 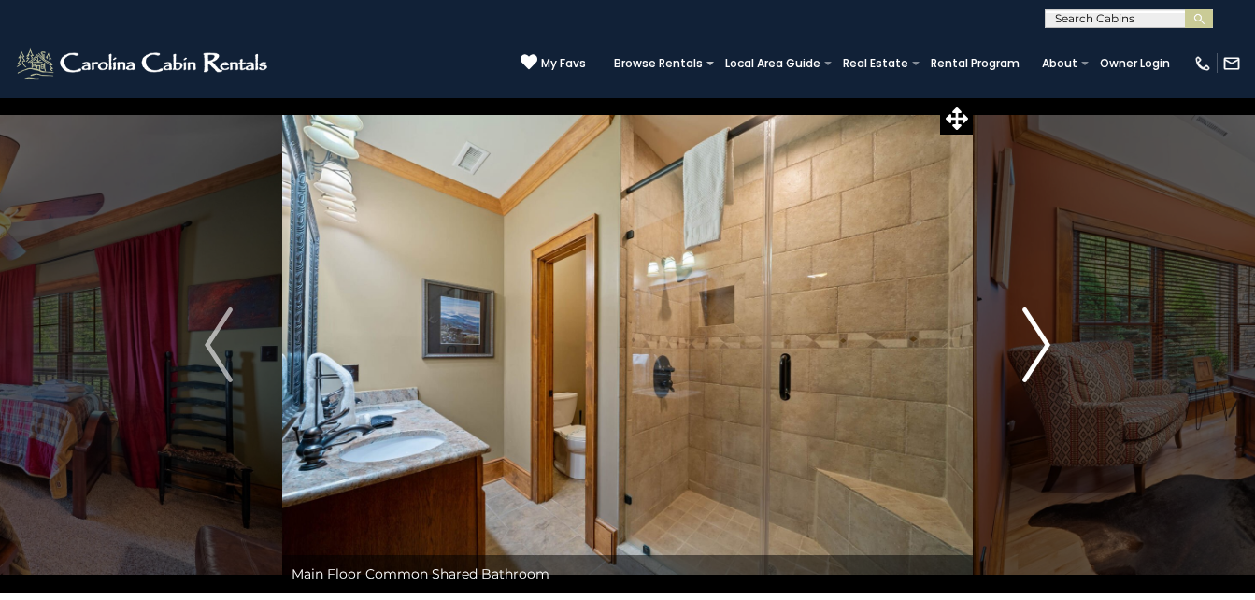 I want to click on button: Previous, so click(x=219, y=345).